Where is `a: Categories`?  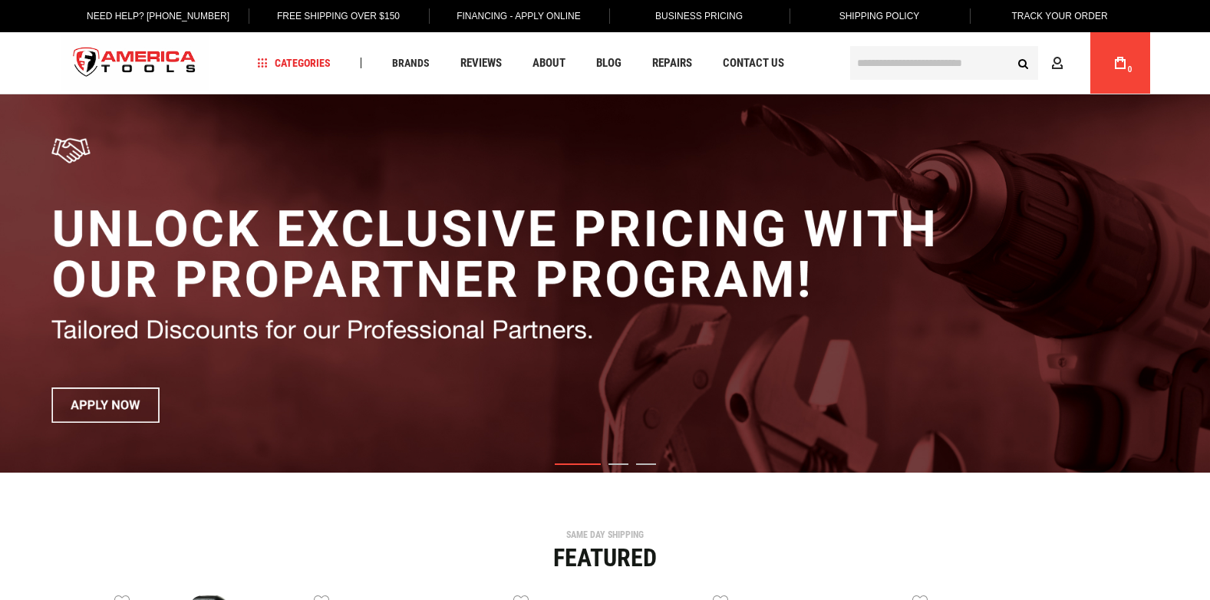
a: Categories is located at coordinates (294, 63).